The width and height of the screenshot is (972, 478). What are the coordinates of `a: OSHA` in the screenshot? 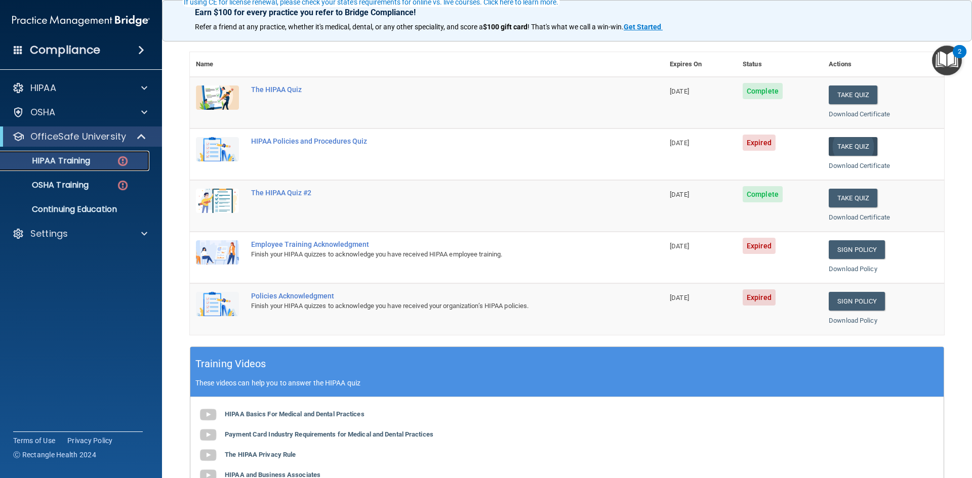 It's located at (79, 112).